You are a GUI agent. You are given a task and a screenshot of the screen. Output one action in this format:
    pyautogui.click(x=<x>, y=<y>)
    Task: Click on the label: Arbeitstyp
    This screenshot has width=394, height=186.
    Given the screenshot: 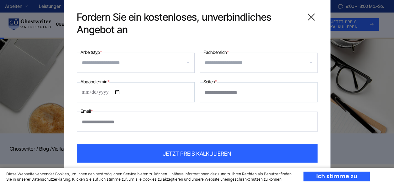 What is the action you would take?
    pyautogui.click(x=91, y=52)
    